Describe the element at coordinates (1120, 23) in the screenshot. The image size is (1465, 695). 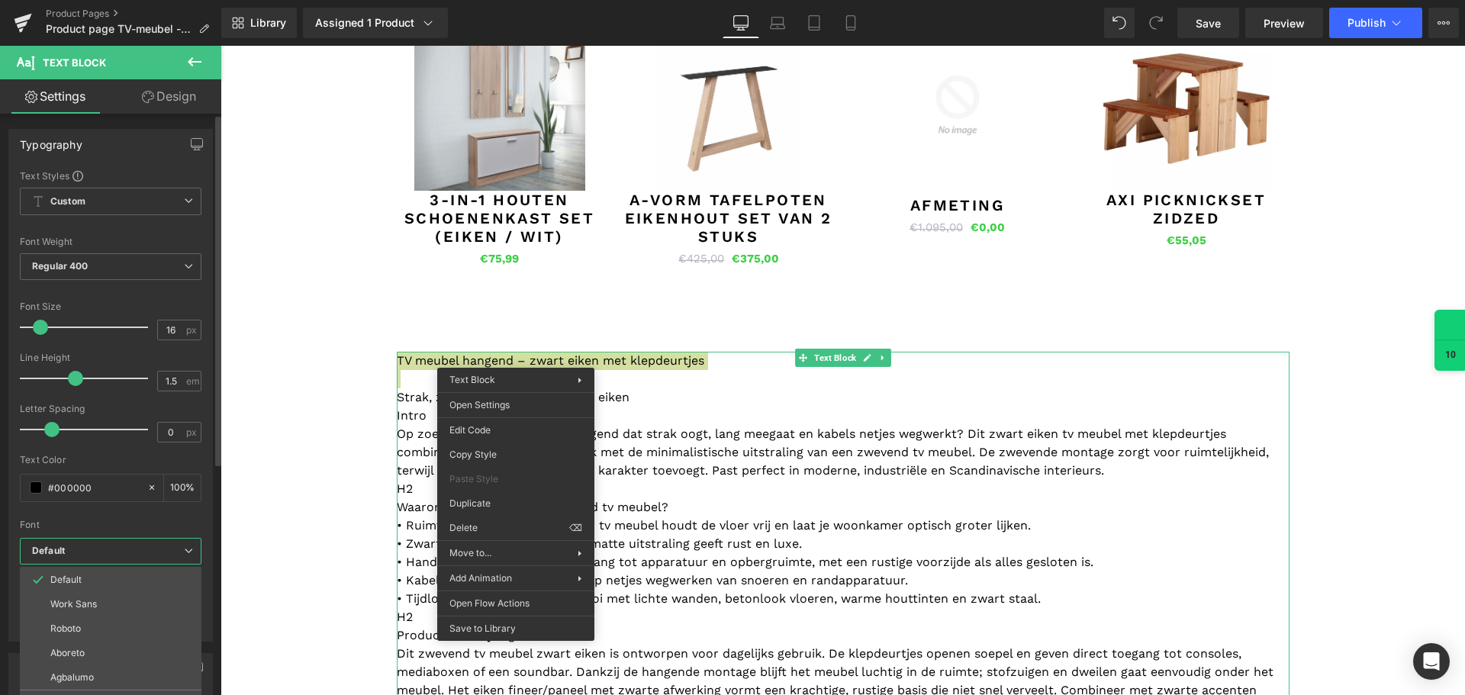
I see `button: Undo` at that location.